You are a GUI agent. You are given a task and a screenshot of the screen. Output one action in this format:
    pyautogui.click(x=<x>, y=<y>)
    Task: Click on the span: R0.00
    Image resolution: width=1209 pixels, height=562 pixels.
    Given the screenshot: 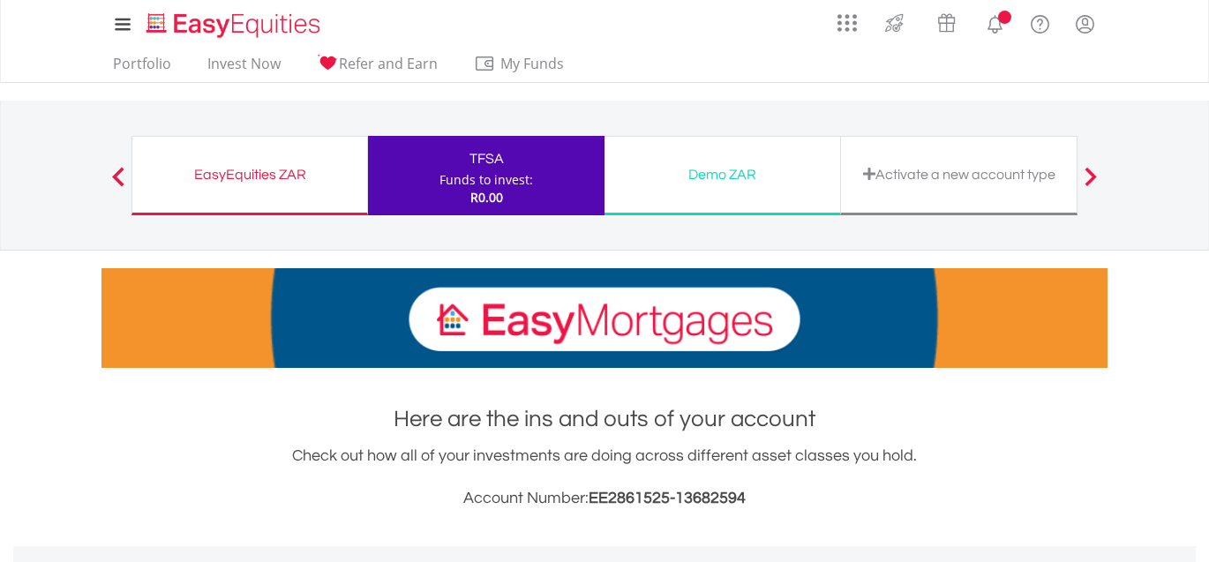 What is the action you would take?
    pyautogui.click(x=486, y=197)
    